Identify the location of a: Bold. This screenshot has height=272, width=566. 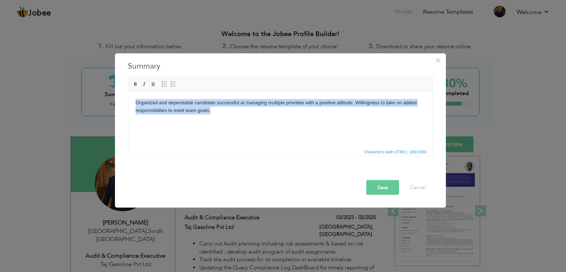
(136, 84).